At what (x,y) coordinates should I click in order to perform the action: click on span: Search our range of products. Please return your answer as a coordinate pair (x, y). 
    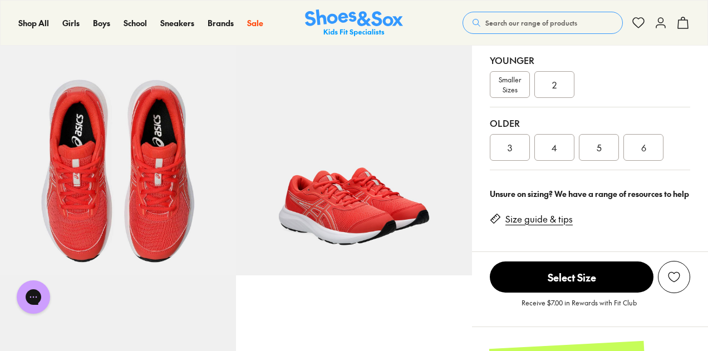
    Looking at the image, I should click on (531, 23).